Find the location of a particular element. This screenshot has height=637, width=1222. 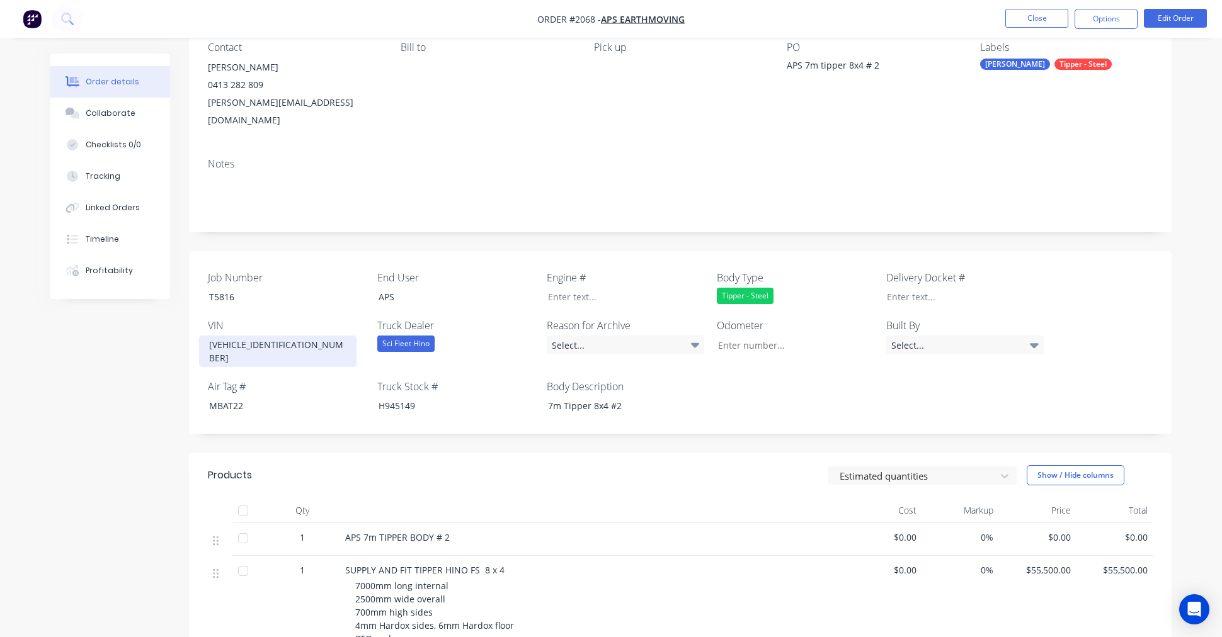

div: Labels is located at coordinates (1066, 47).